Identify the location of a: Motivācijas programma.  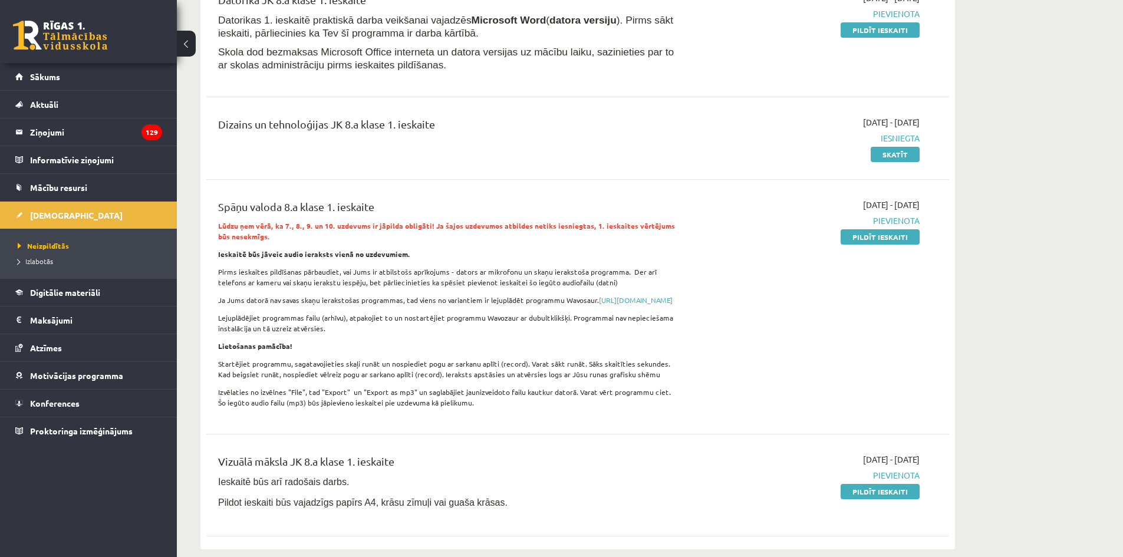
(88, 376).